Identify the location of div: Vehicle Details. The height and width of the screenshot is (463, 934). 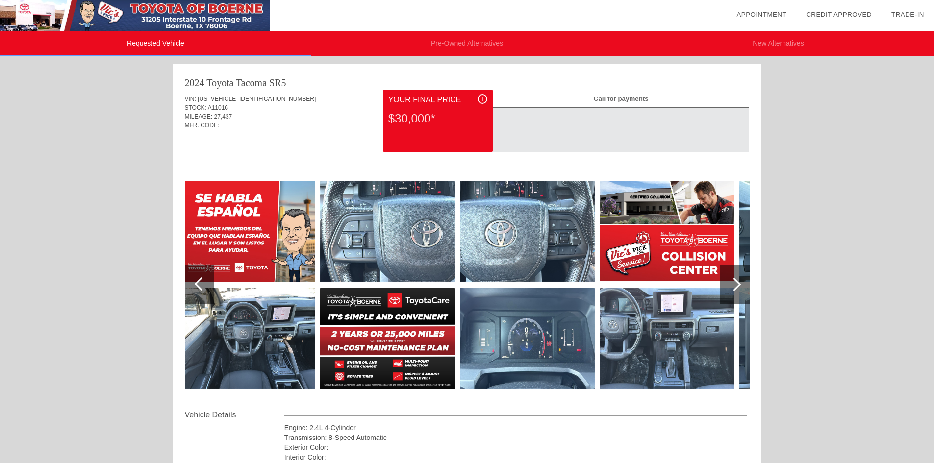
(234, 415).